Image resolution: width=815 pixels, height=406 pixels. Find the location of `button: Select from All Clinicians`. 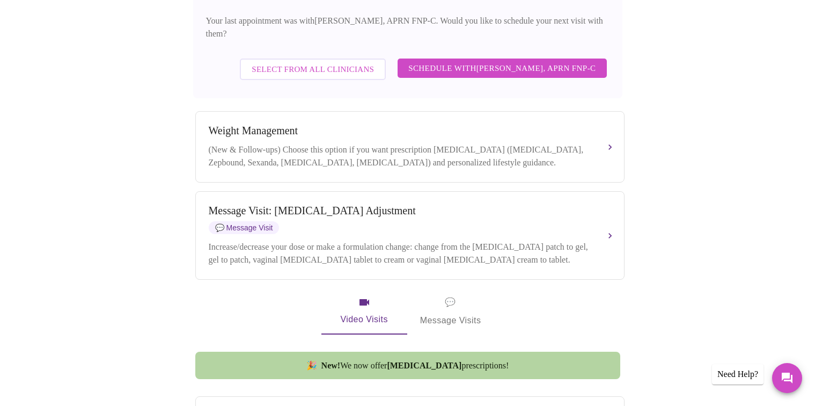

button: Select from All Clinicians is located at coordinates (313, 69).